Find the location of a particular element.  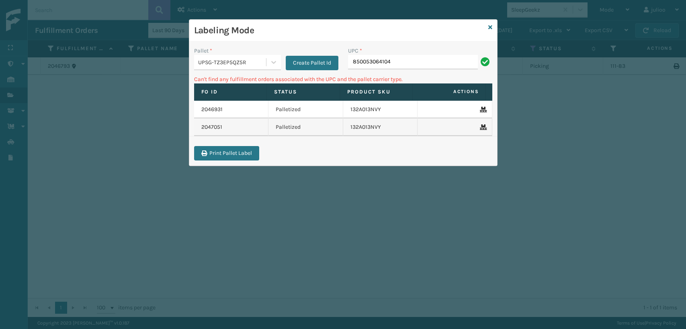

label: Pallet is located at coordinates (203, 51).